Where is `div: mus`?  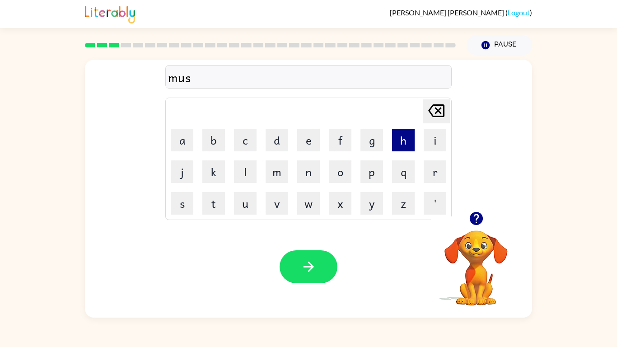
div: mus is located at coordinates (309, 77).